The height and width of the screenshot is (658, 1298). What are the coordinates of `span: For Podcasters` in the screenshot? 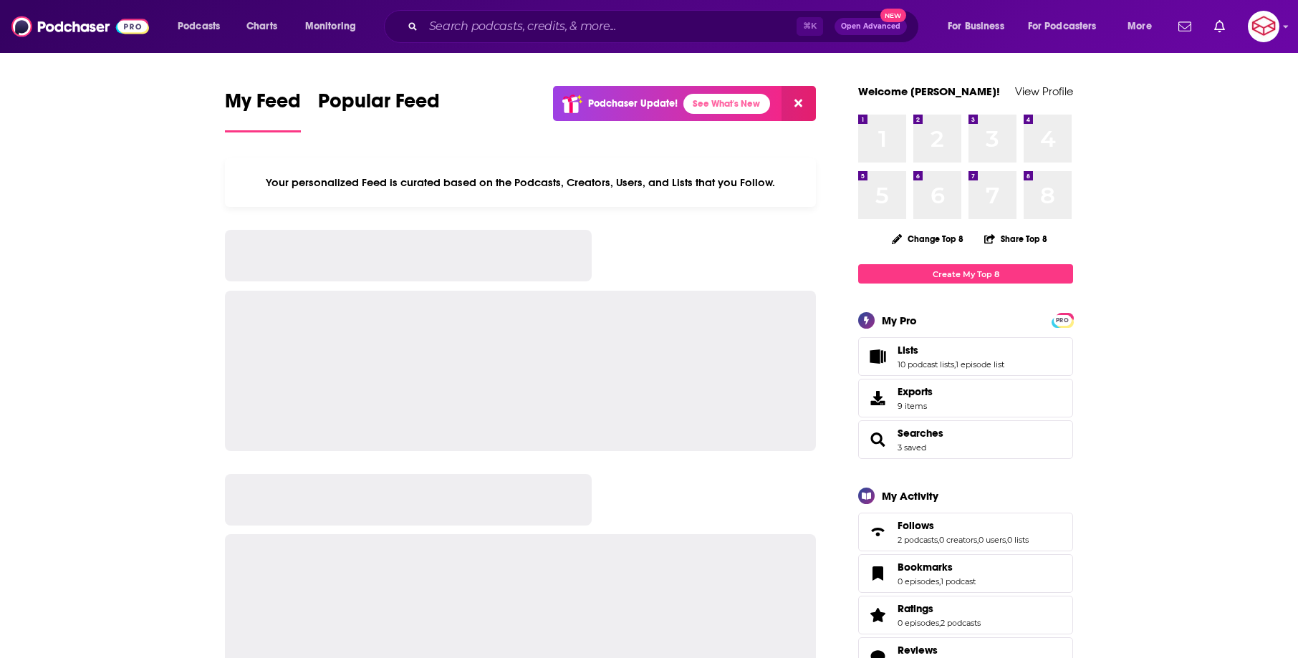 It's located at (1063, 27).